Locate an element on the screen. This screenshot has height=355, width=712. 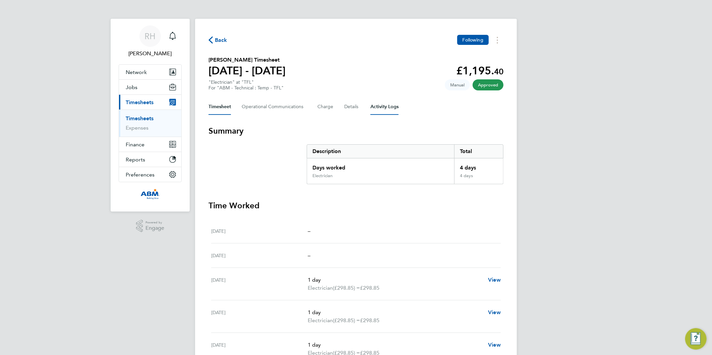
button: Back is located at coordinates (218, 40).